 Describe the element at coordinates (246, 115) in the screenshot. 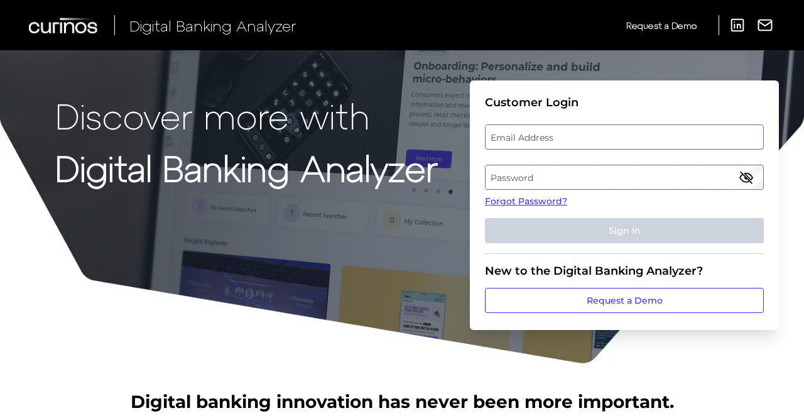

I see `p: Discover more with` at that location.